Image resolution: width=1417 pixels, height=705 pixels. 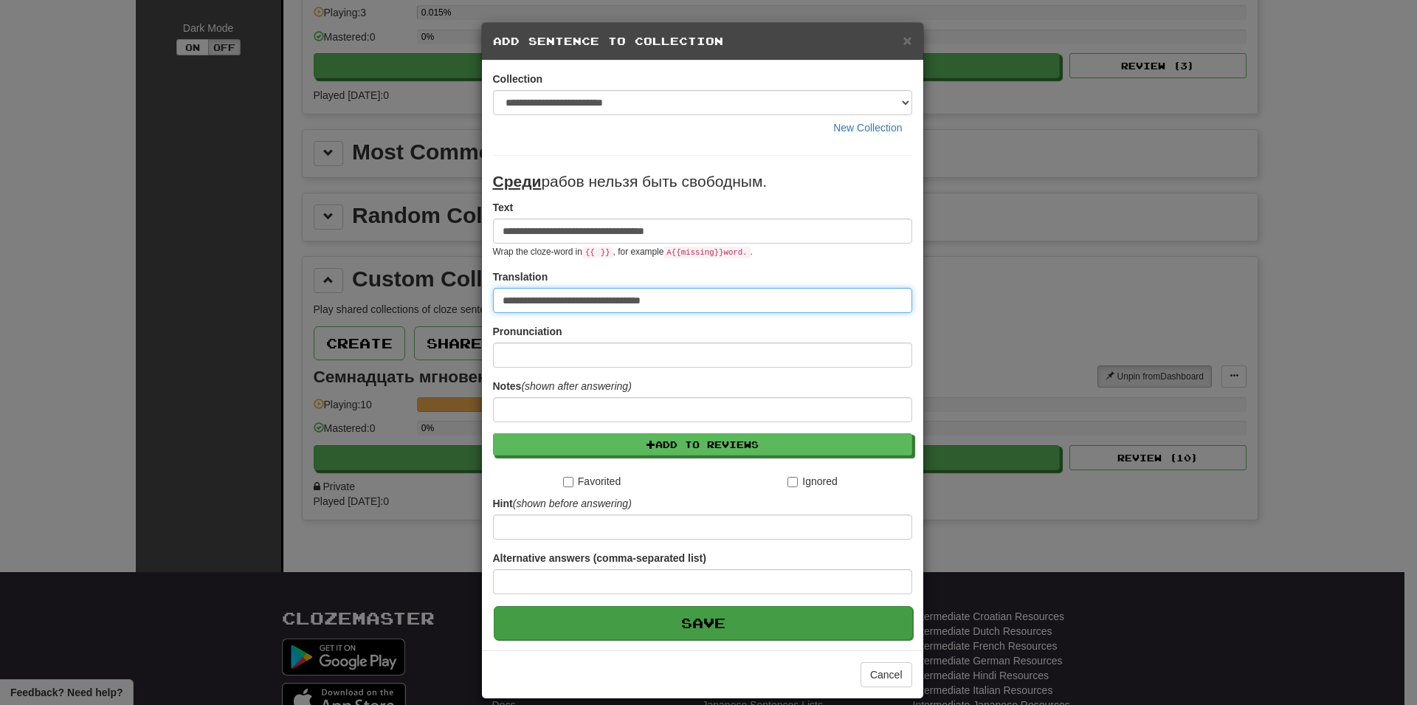 I want to click on label: Alternative answers (comma-separated list), so click(x=599, y=558).